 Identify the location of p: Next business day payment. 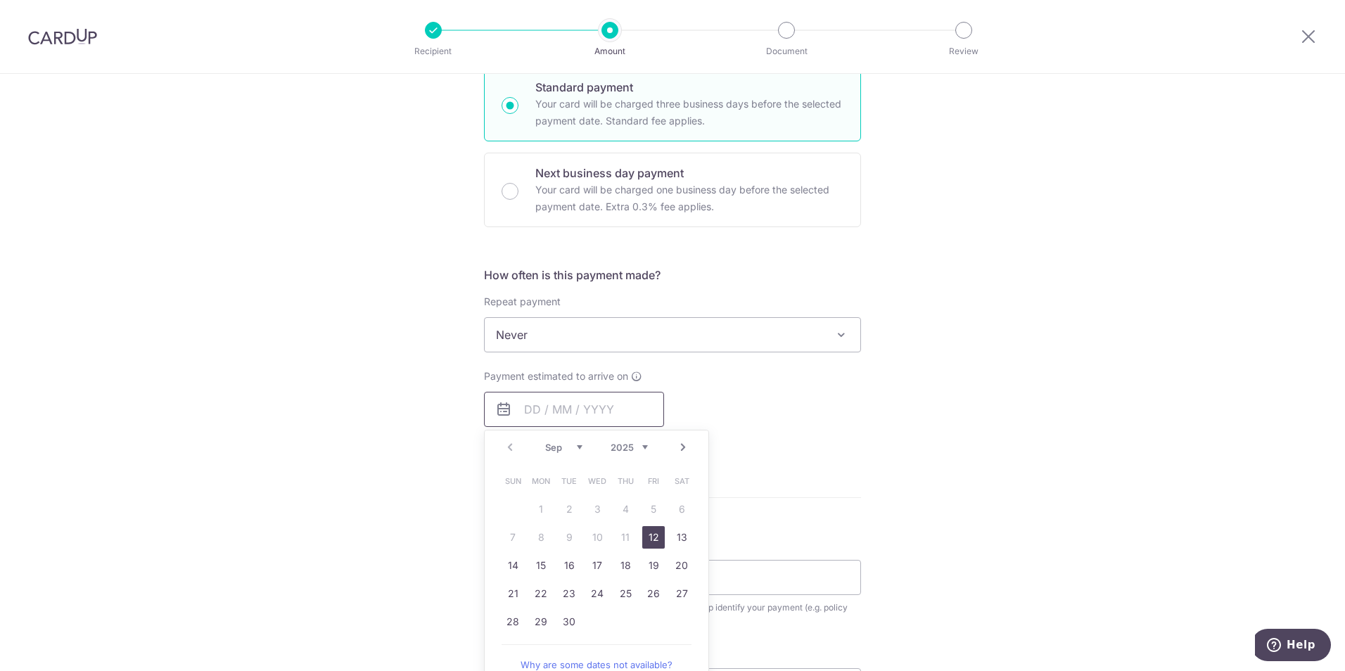
(690, 173).